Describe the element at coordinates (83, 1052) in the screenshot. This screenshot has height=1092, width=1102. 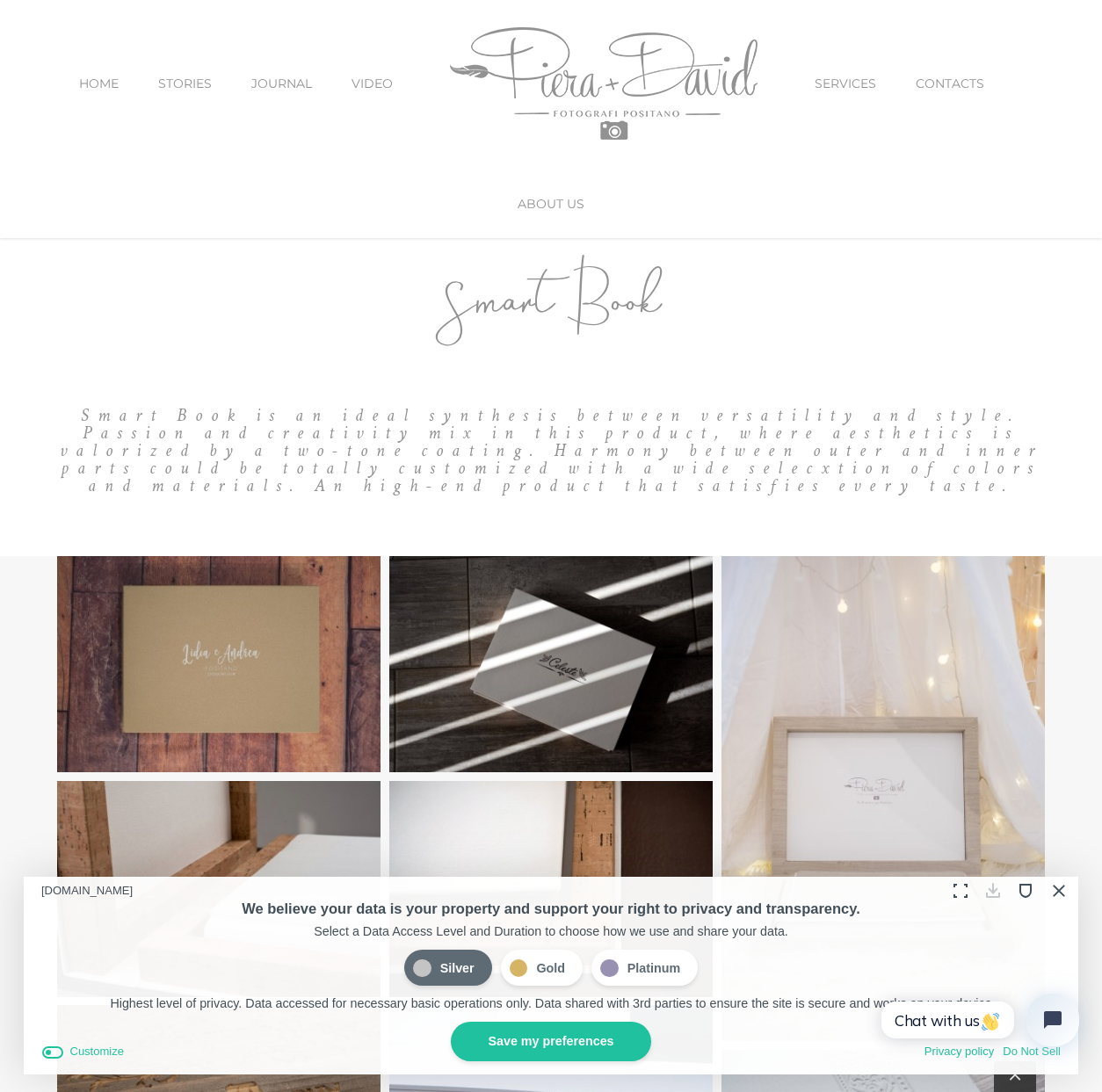
I see `button: Customize` at that location.